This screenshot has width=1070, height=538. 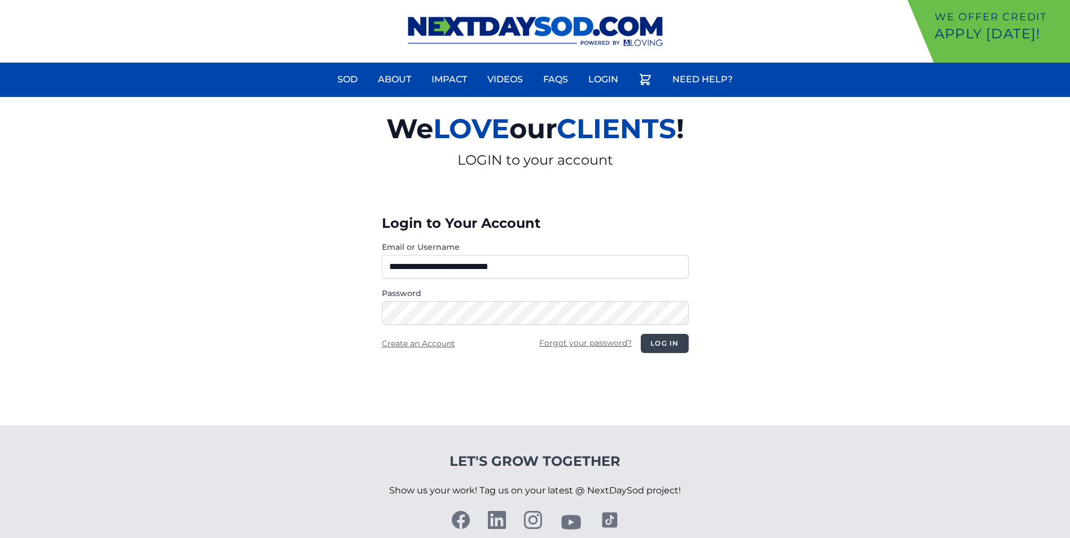 I want to click on a: FAQs, so click(x=556, y=80).